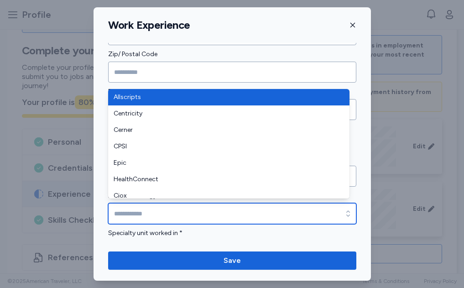  I want to click on span: Centricity, so click(223, 114).